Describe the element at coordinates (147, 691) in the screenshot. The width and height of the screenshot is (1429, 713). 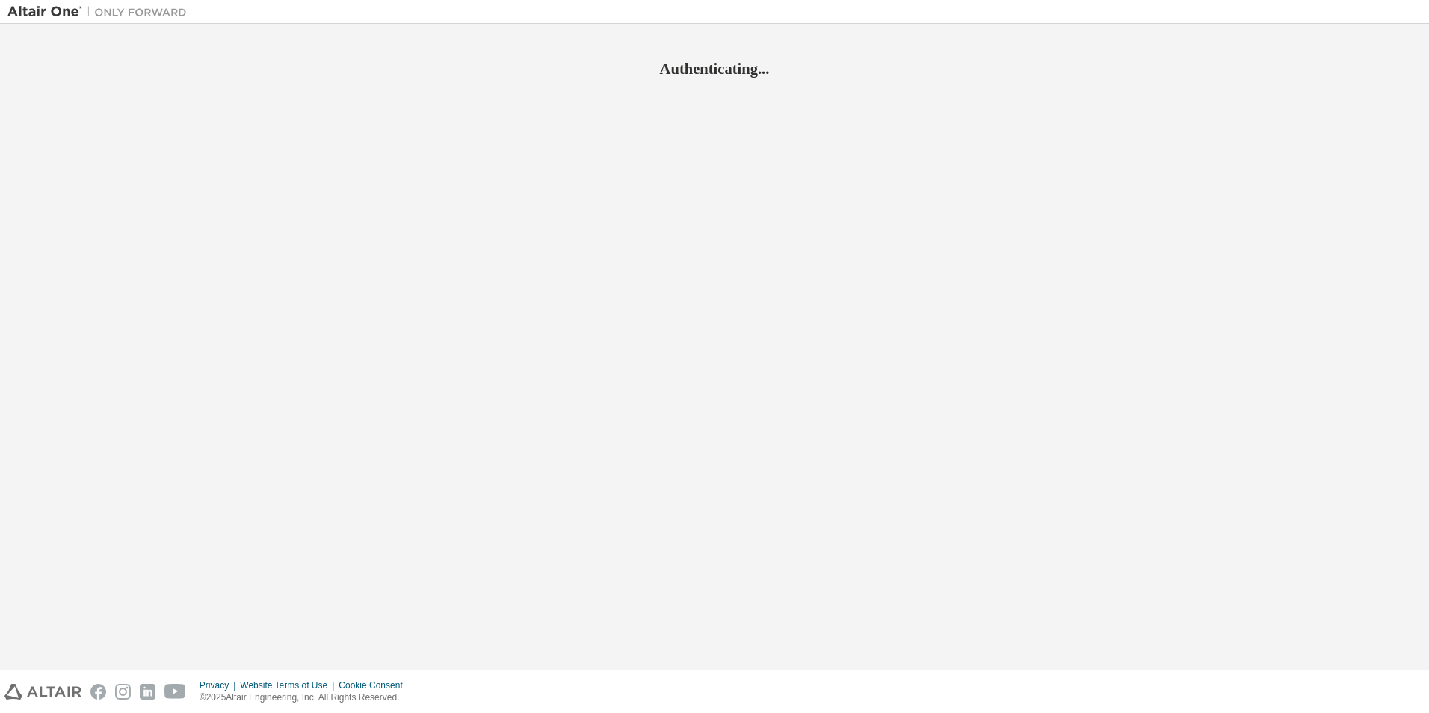
I see `img: linkedin.svg` at that location.